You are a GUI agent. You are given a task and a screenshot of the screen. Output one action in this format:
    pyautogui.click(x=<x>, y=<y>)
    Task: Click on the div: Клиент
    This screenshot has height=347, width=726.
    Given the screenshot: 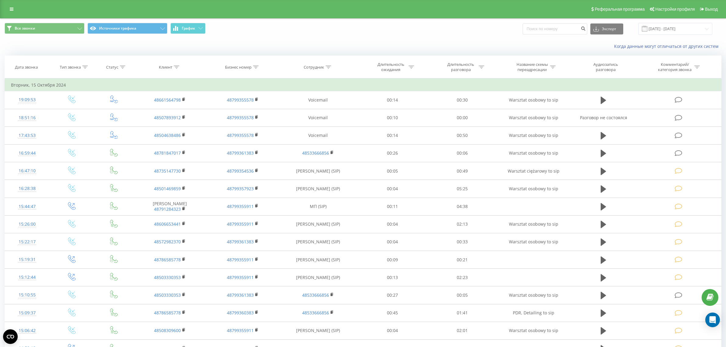 What is the action you would take?
    pyautogui.click(x=166, y=67)
    